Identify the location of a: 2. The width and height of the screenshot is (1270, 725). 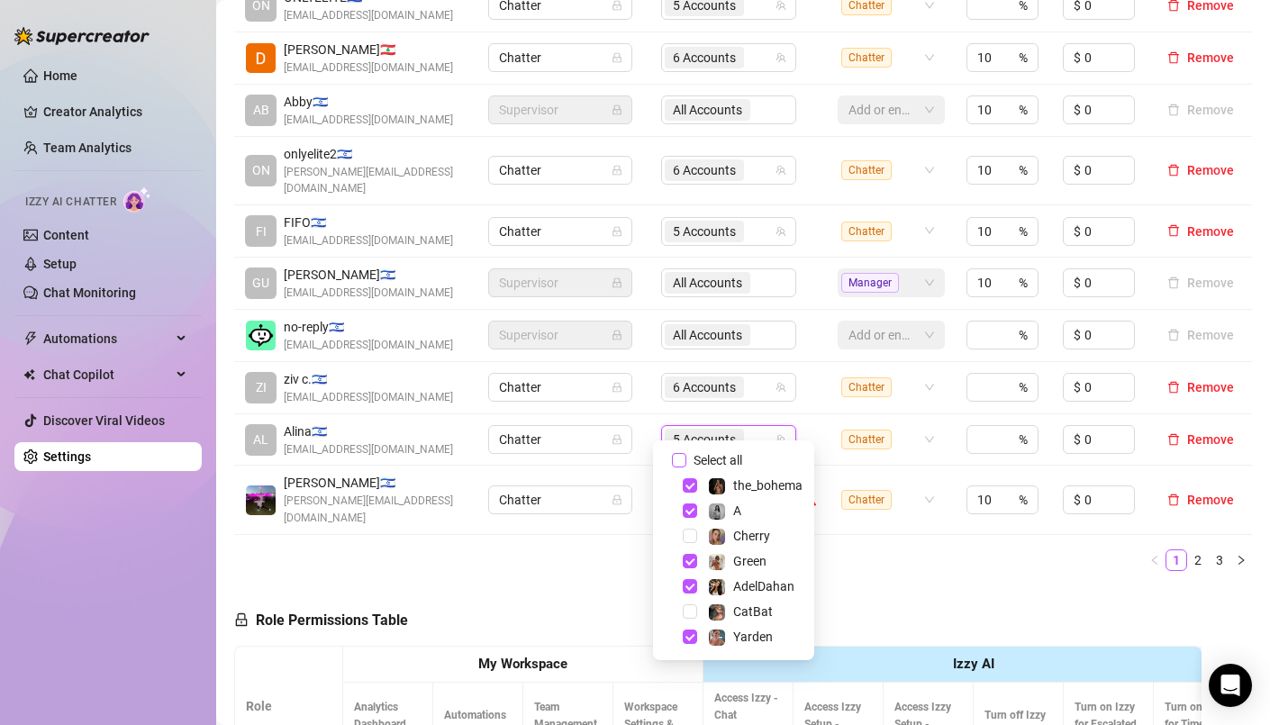
(1198, 560).